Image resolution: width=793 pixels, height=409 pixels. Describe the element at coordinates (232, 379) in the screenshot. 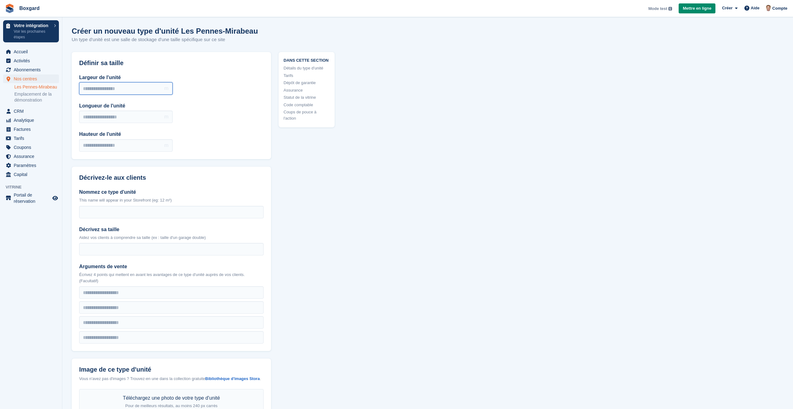

I see `a: Bibliothèque d'images Stora` at that location.